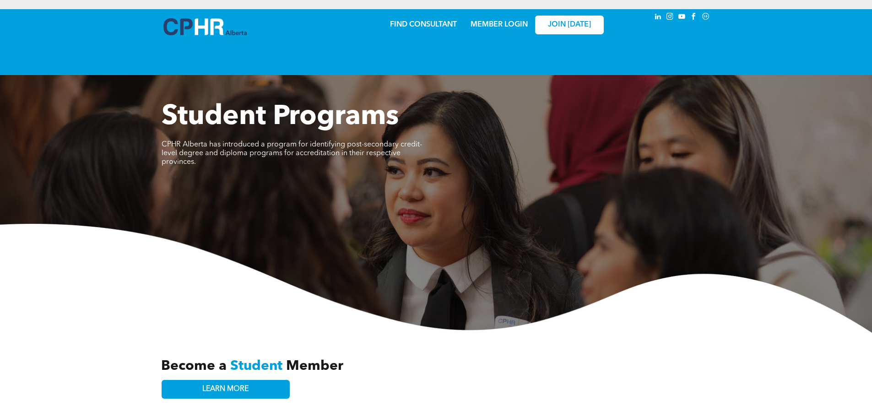  I want to click on span: CPHR Alberta has introduced a program for identifying post-secondary credit-level degree and dipl..., so click(291, 153).